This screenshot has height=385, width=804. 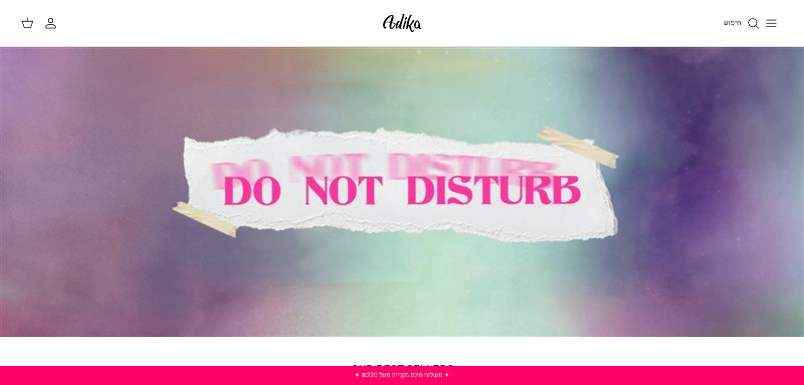 What do you see at coordinates (53, 23) in the screenshot?
I see `a: החשבון שלי` at bounding box center [53, 23].